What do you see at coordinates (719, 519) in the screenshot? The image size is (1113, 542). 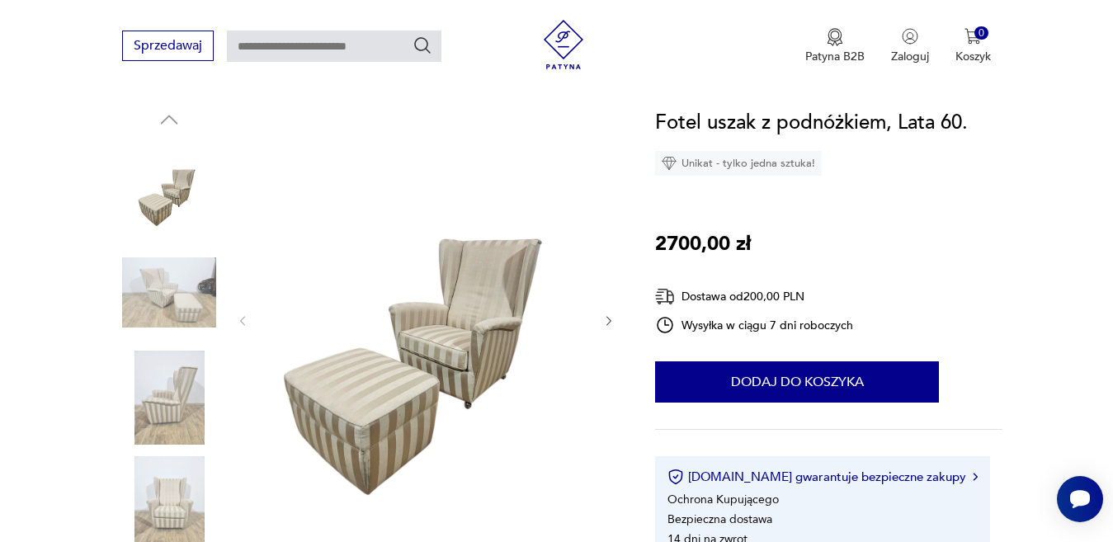 I see `li: Bezpieczna dostawa` at bounding box center [719, 519].